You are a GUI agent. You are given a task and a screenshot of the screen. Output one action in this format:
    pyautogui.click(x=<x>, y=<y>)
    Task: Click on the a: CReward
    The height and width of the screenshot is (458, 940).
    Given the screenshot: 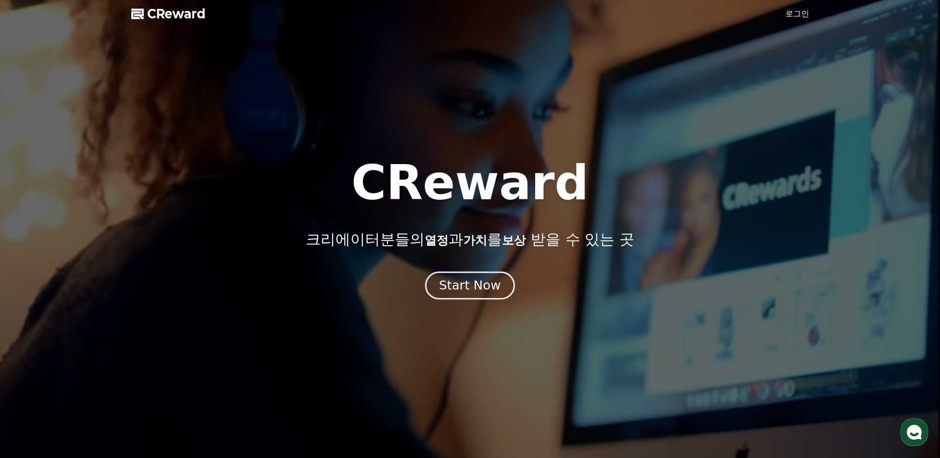 What is the action you would take?
    pyautogui.click(x=169, y=14)
    